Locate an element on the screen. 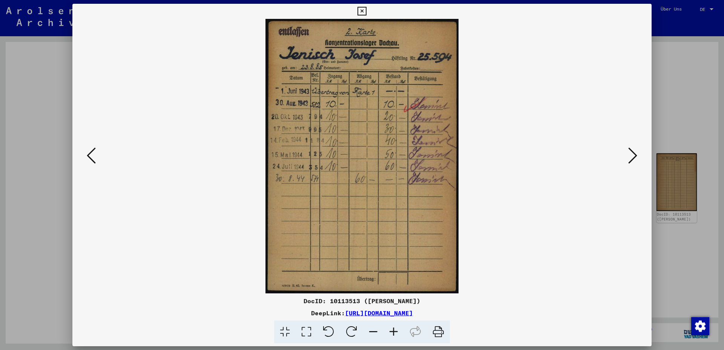 The image size is (724, 350). img: 001.jpg is located at coordinates (362, 156).